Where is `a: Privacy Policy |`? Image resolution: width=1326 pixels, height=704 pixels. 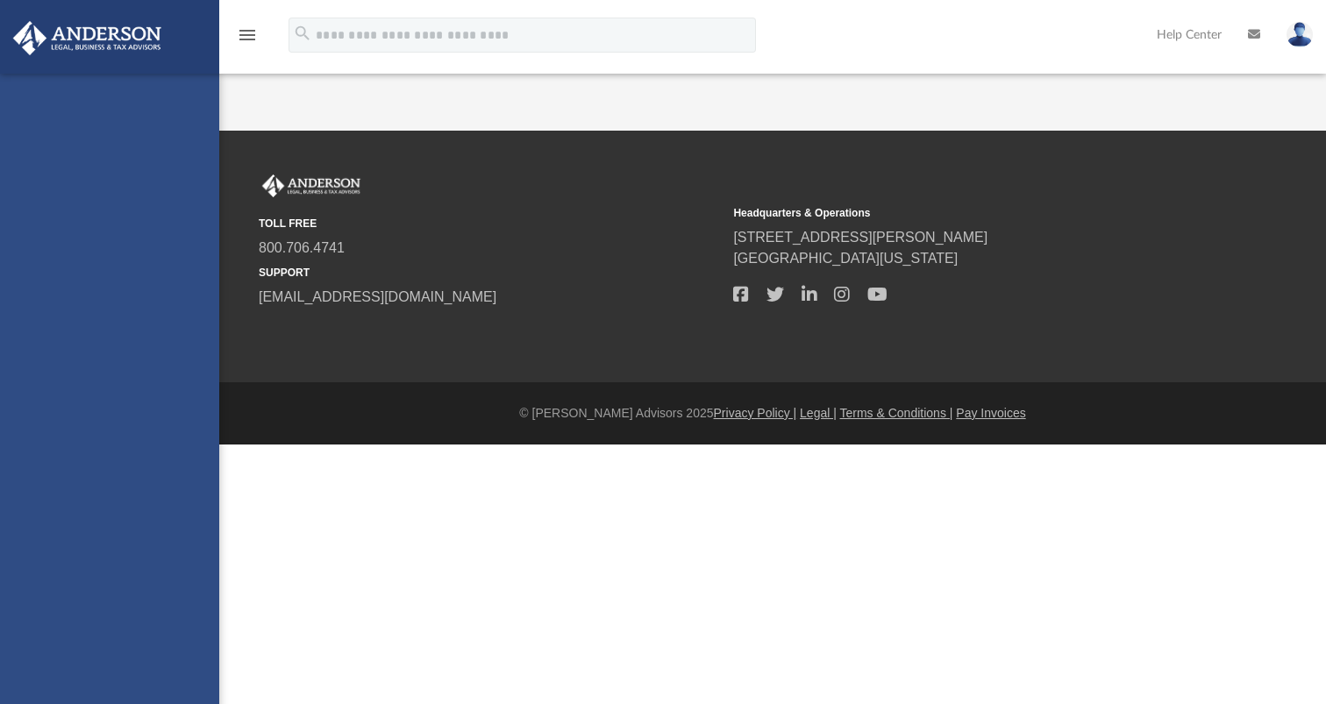
a: Privacy Policy | is located at coordinates (755, 413).